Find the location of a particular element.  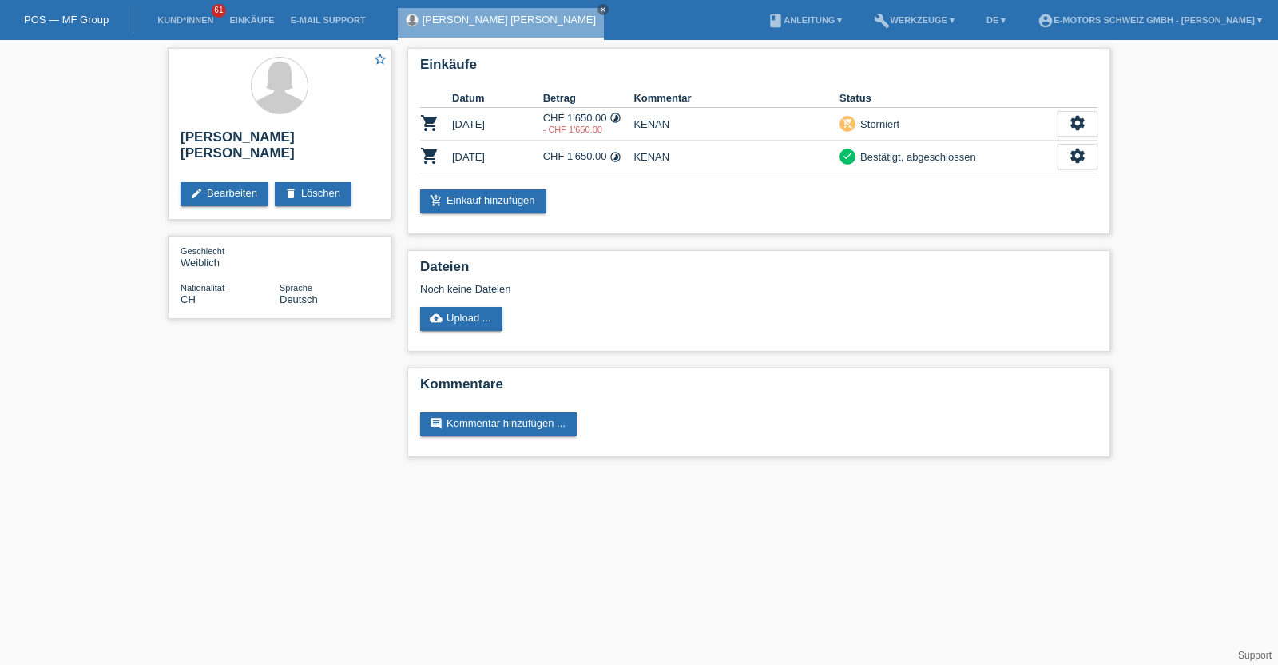

span: Sprache is located at coordinates (296, 288).